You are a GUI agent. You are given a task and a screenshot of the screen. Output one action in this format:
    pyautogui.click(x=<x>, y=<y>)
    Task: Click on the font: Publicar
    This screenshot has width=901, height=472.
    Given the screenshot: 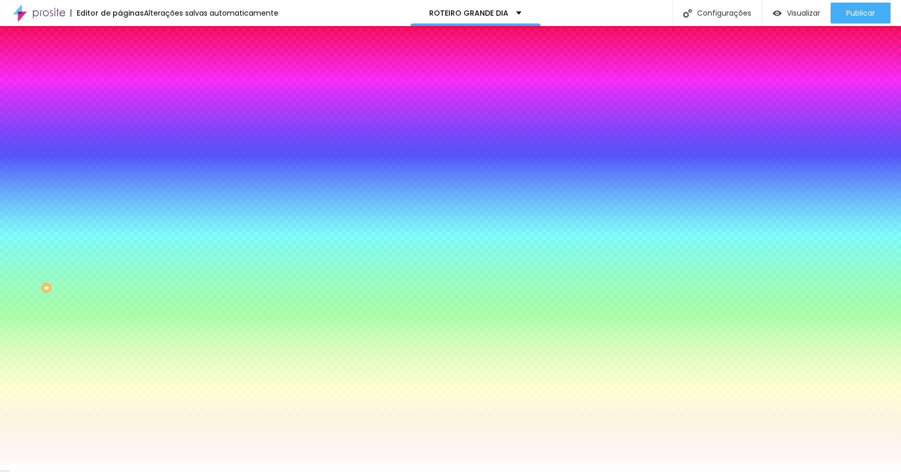 What is the action you would take?
    pyautogui.click(x=860, y=13)
    